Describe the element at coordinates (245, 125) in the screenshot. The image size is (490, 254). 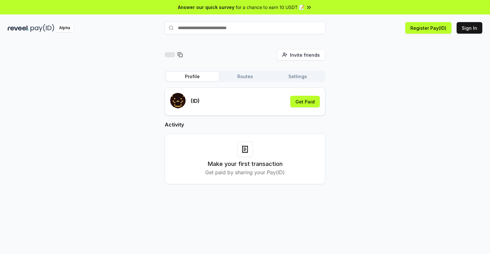
I see `h2: Activity` at that location.